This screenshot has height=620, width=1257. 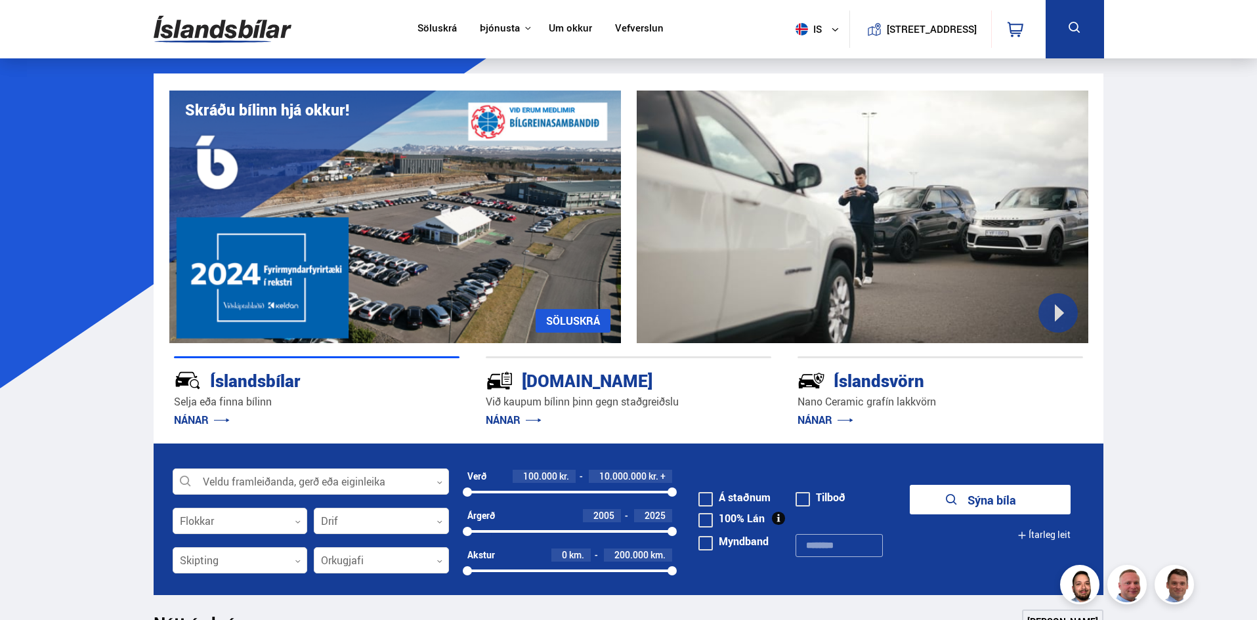 What do you see at coordinates (820, 29) in the screenshot?
I see `button: is` at bounding box center [820, 29].